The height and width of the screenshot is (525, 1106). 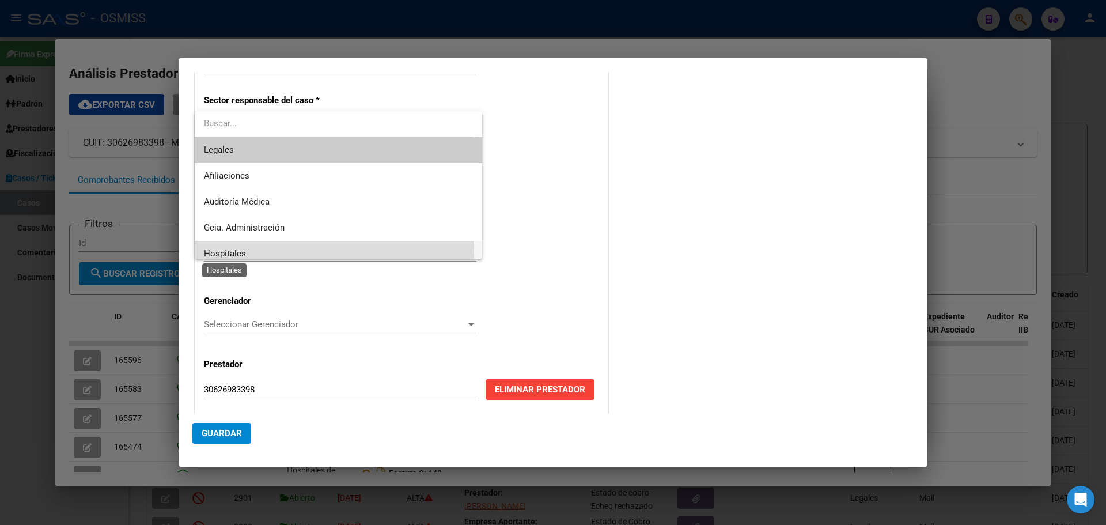 What do you see at coordinates (1081, 499) in the screenshot?
I see `div: Open Intercom Messenger` at bounding box center [1081, 499].